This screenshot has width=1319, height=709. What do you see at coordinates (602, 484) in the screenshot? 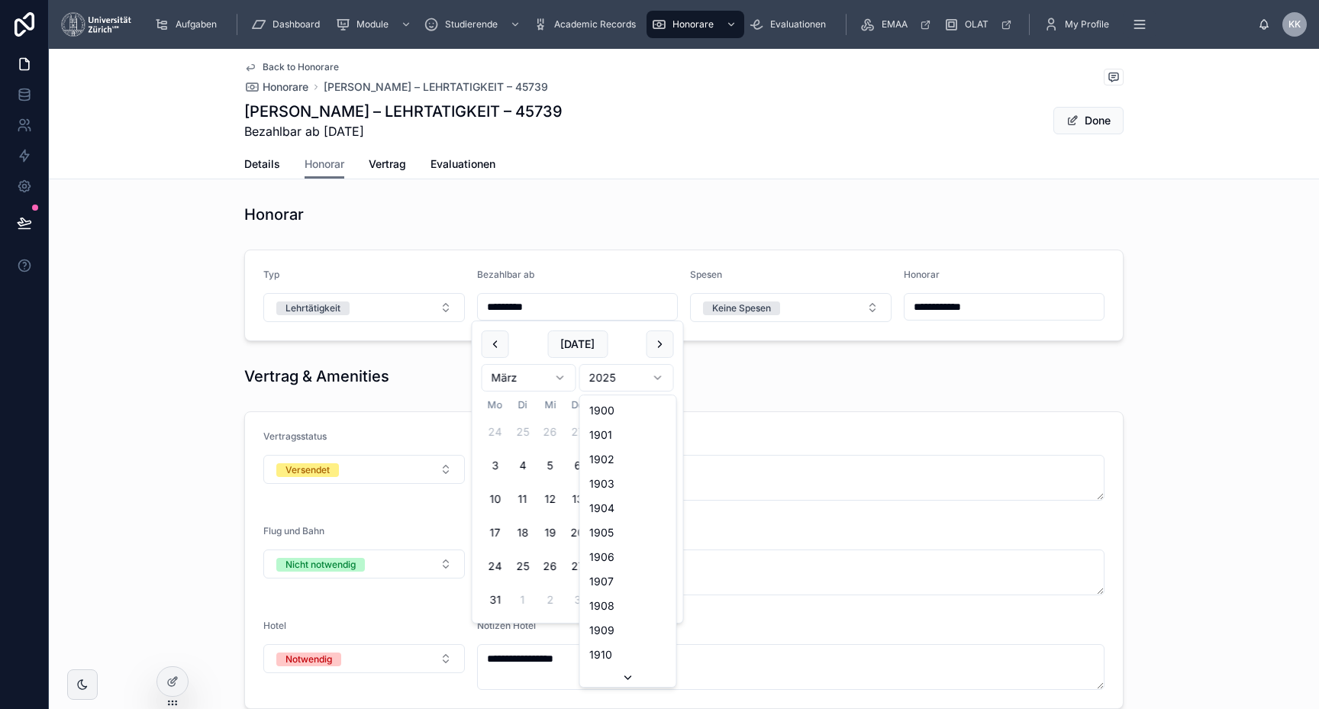
I see `span: 1903` at bounding box center [602, 484].